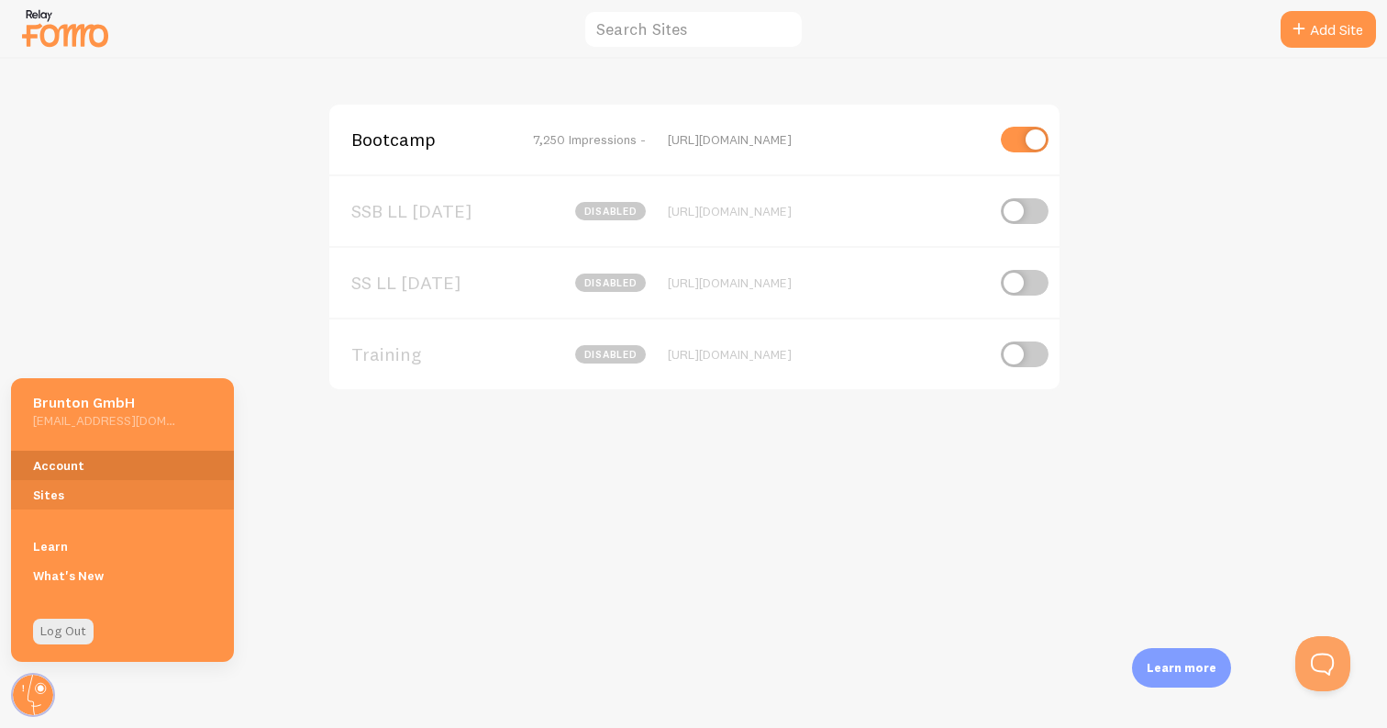 This screenshot has height=728, width=1387. What do you see at coordinates (589, 139) in the screenshot?
I see `span: 7,250 Impressions -` at bounding box center [589, 139].